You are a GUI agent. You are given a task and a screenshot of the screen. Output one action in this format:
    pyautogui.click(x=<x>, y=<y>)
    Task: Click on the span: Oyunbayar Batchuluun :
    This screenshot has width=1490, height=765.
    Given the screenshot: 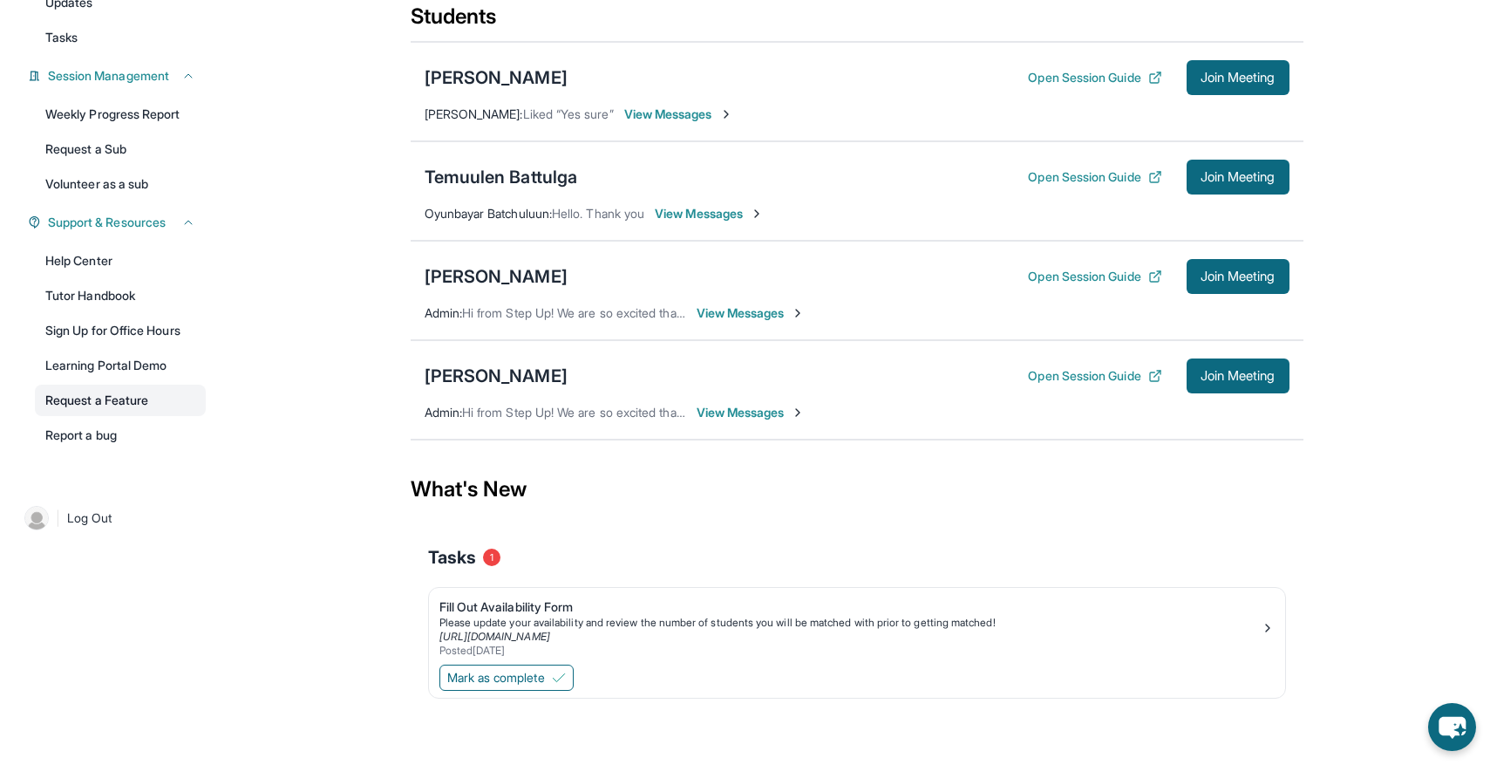 What is the action you would take?
    pyautogui.click(x=488, y=213)
    